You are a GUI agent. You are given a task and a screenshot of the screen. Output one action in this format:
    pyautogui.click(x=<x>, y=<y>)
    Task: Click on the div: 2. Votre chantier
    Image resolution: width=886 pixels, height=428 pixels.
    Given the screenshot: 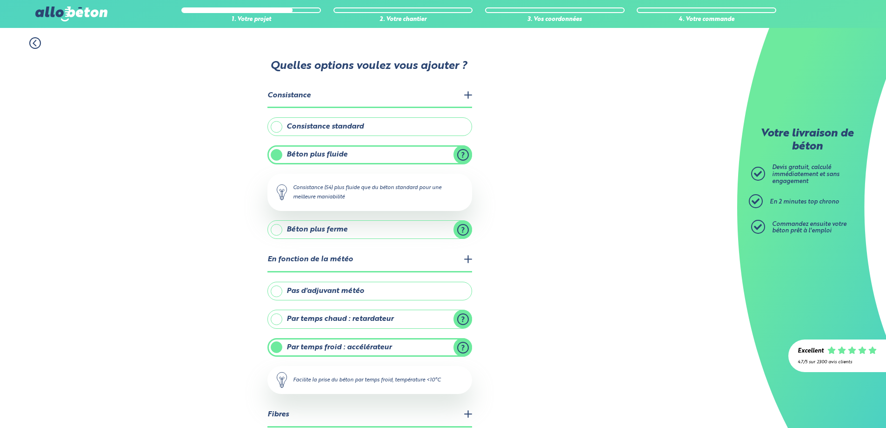 What is the action you would take?
    pyautogui.click(x=403, y=20)
    